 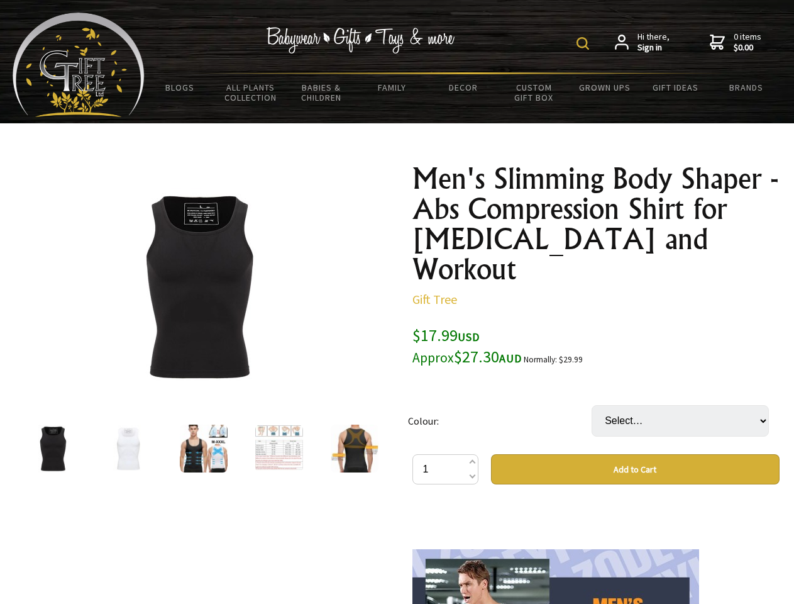 I want to click on a: Grown Ups, so click(x=604, y=87).